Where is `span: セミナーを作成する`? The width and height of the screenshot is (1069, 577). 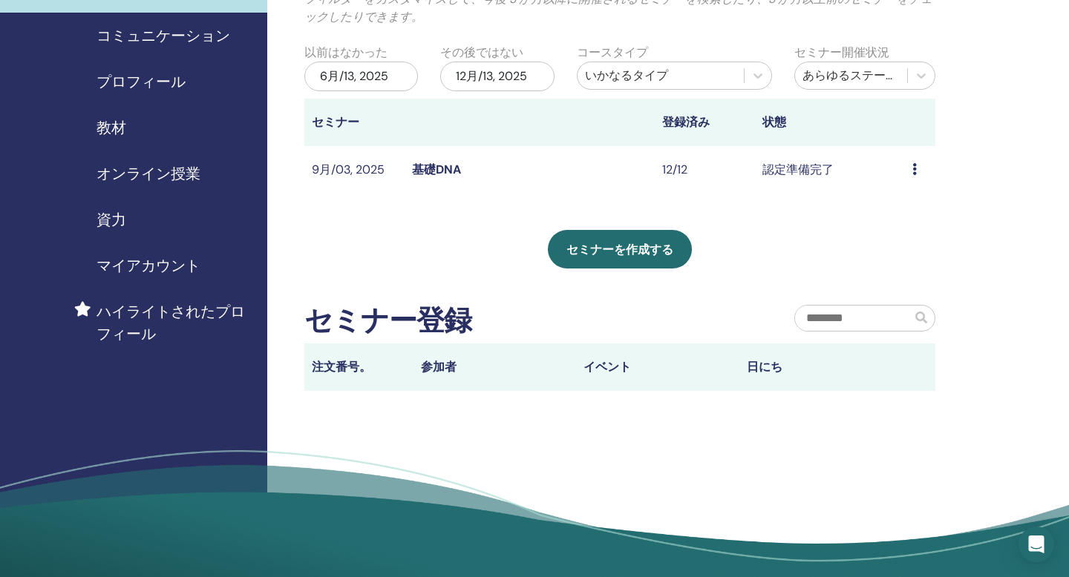 span: セミナーを作成する is located at coordinates (620, 249).